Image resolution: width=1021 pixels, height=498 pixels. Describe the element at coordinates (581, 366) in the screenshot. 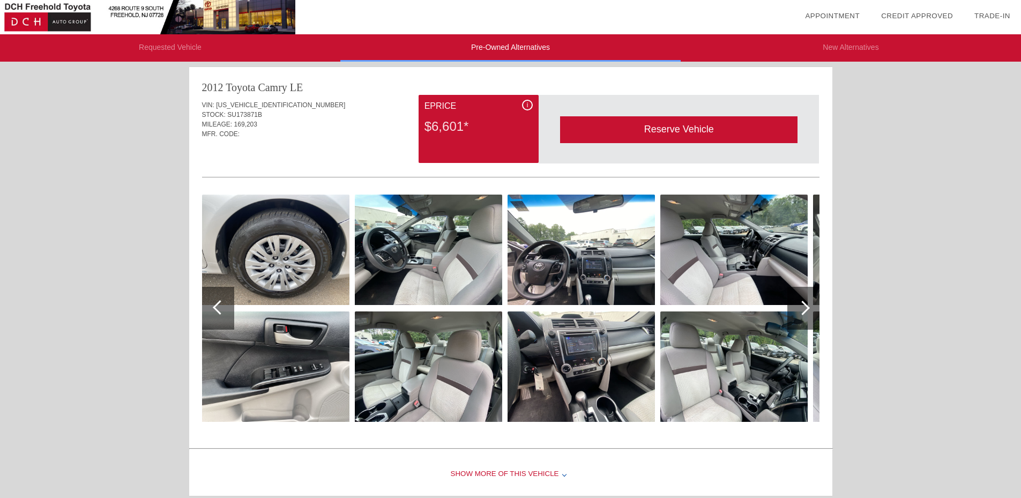

I see `img: 39e76b3032c869f522cd78c4e032862ex.jpg` at that location.